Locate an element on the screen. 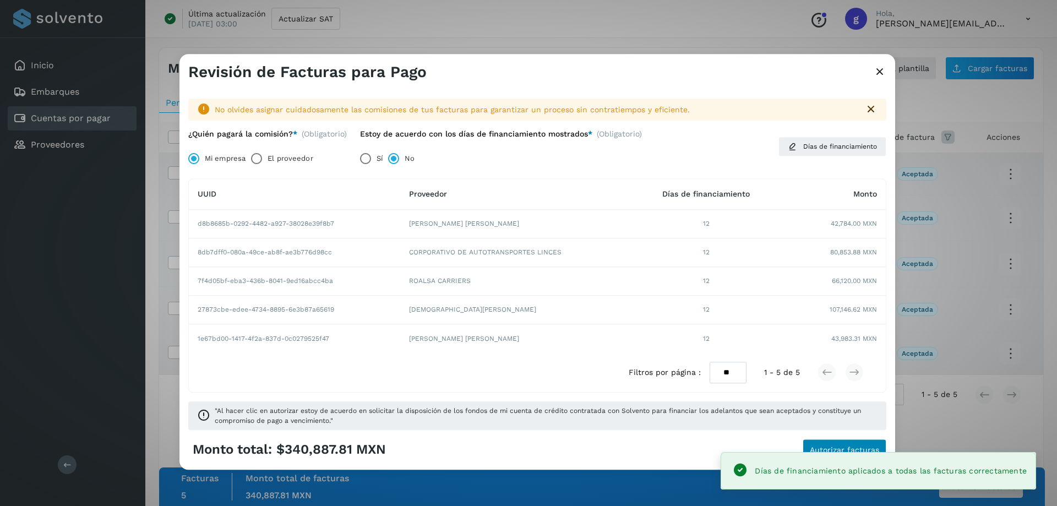 The width and height of the screenshot is (1057, 506). span: UUID is located at coordinates (207, 194).